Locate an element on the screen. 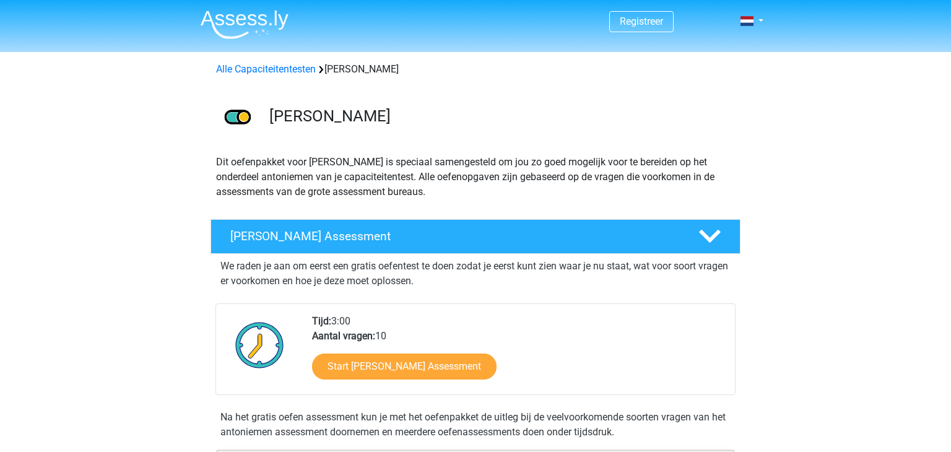 This screenshot has width=951, height=452. b: Aantal vragen: is located at coordinates (344, 336).